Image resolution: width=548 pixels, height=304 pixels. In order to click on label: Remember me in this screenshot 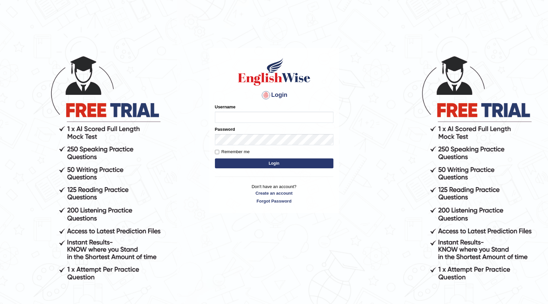, I will do `click(233, 152)`.